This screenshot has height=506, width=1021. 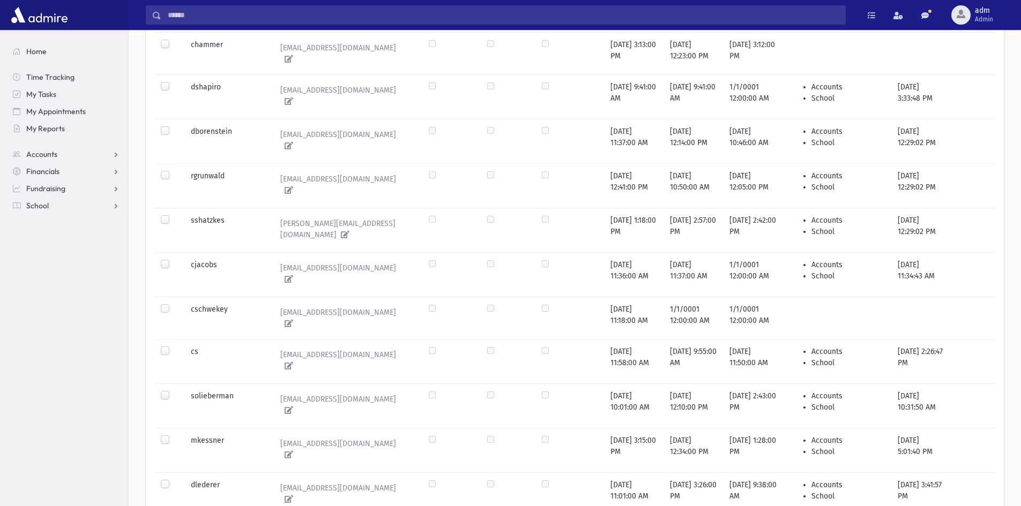 I want to click on td: dshapiro, so click(x=224, y=96).